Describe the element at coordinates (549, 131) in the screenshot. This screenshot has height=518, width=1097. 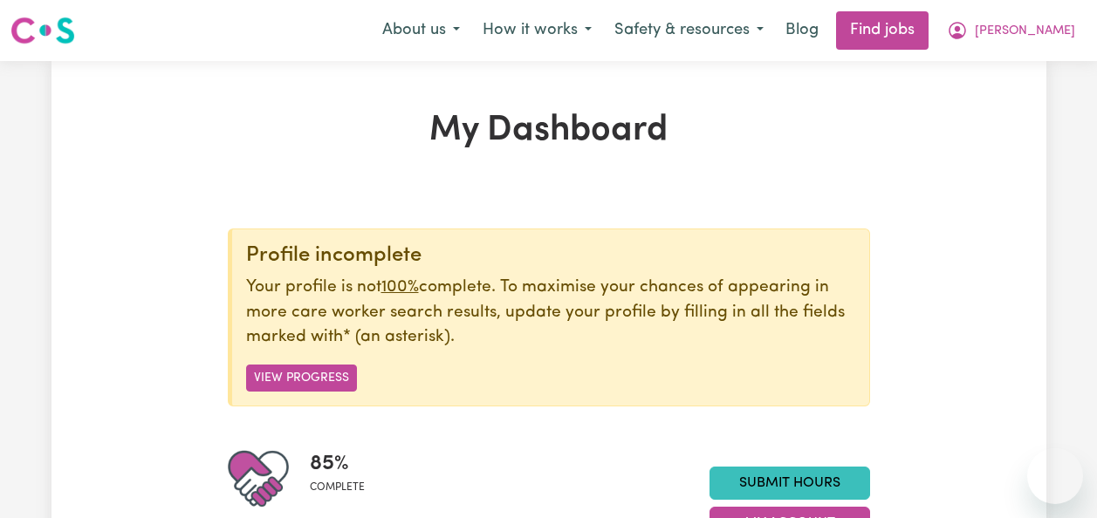
I see `h1: My Dashboard` at that location.